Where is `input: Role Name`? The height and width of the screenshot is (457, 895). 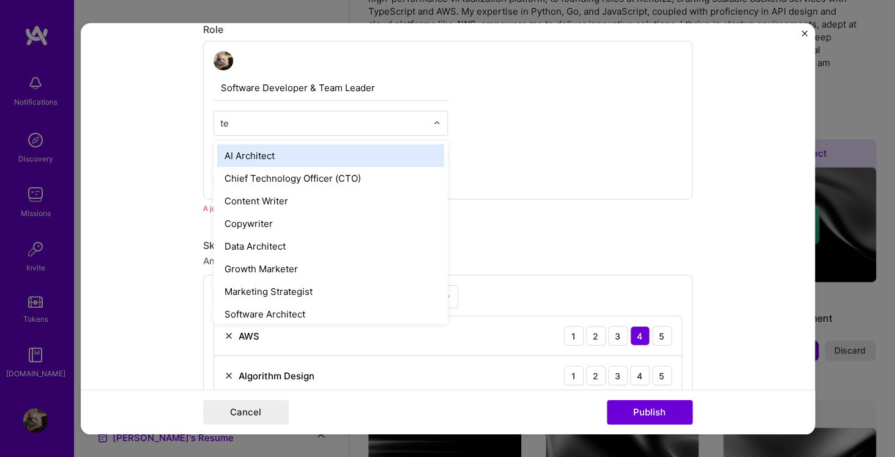
input: Role Name is located at coordinates (330, 88).